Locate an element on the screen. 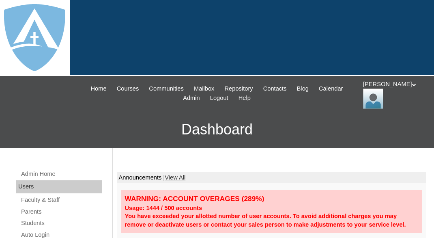 The width and height of the screenshot is (434, 238). span: Help is located at coordinates (245, 98).